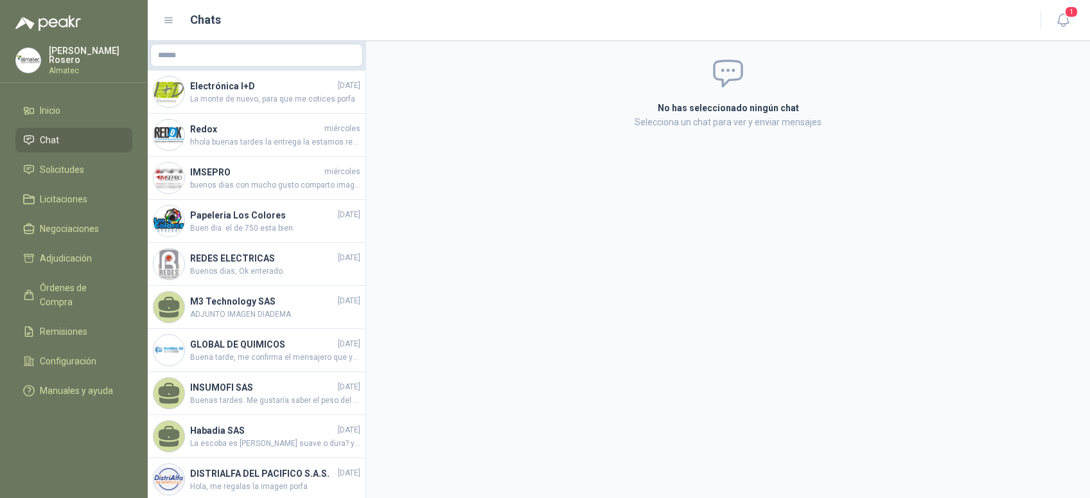 Image resolution: width=1090 pixels, height=498 pixels. What do you see at coordinates (69, 229) in the screenshot?
I see `span: Negociaciones` at bounding box center [69, 229].